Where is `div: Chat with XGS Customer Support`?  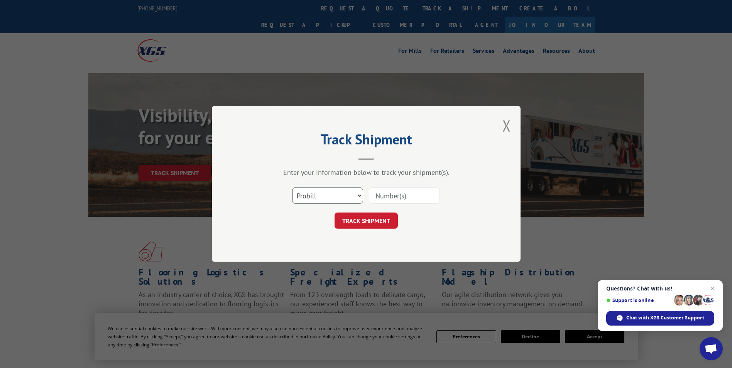 div: Chat with XGS Customer Support is located at coordinates (660, 318).